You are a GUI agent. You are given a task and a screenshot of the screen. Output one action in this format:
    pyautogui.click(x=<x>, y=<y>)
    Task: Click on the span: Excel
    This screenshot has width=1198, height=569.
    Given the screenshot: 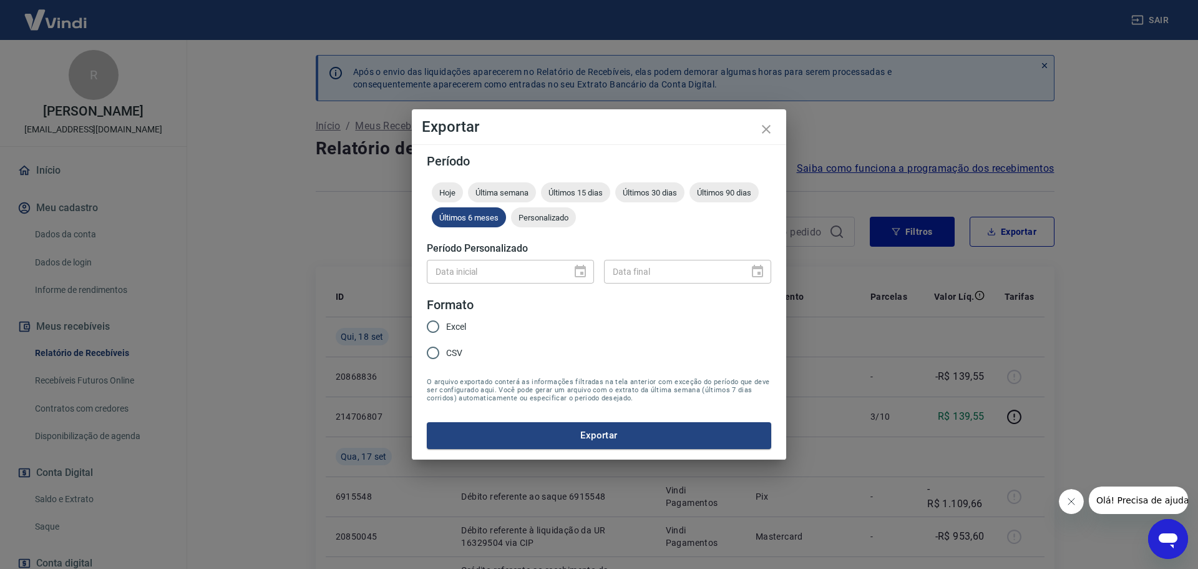 What is the action you would take?
    pyautogui.click(x=456, y=326)
    